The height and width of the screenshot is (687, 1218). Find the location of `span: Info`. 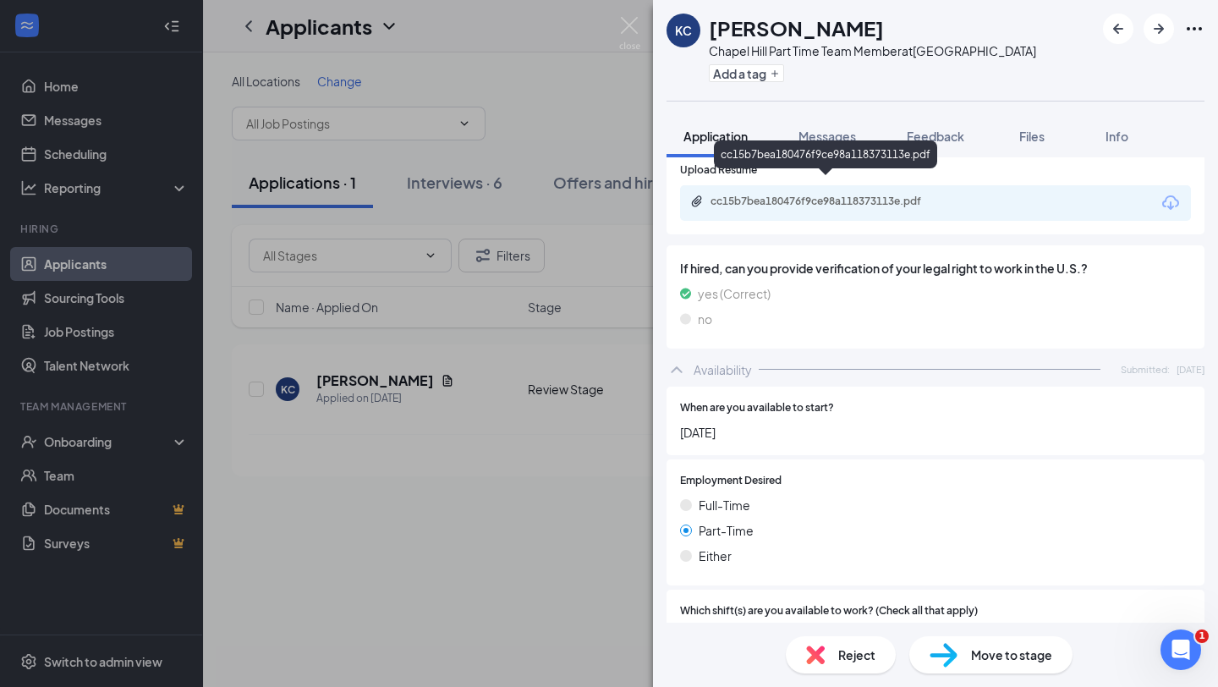

span: Info is located at coordinates (1116, 136).